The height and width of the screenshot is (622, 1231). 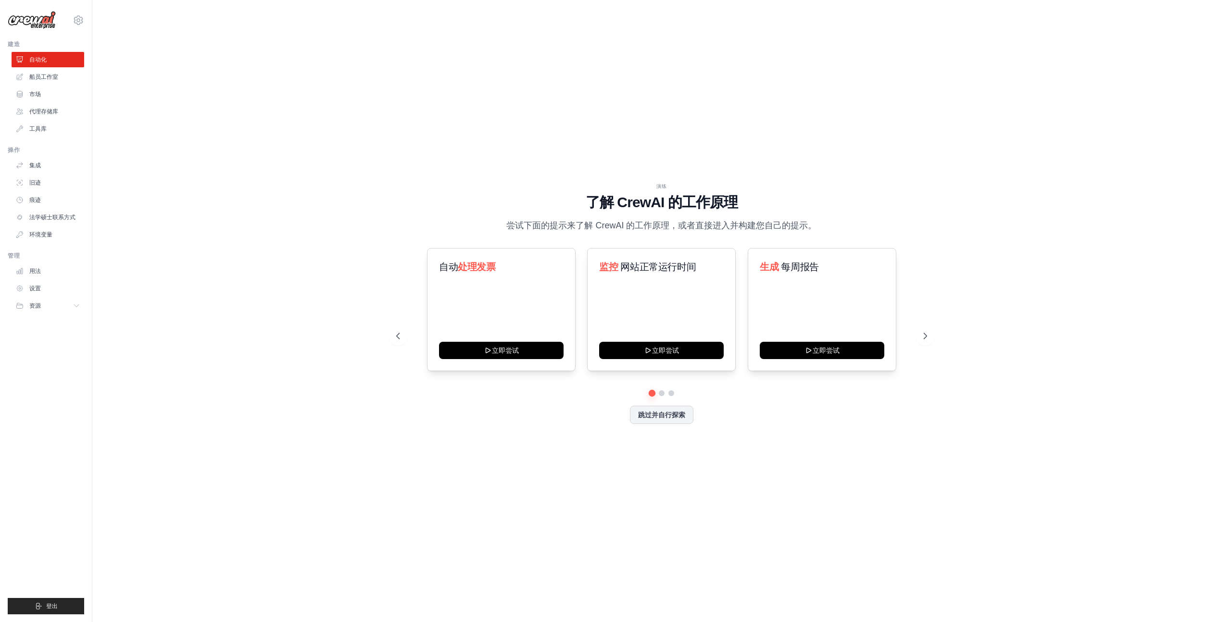 I want to click on button: 资源, so click(x=48, y=306).